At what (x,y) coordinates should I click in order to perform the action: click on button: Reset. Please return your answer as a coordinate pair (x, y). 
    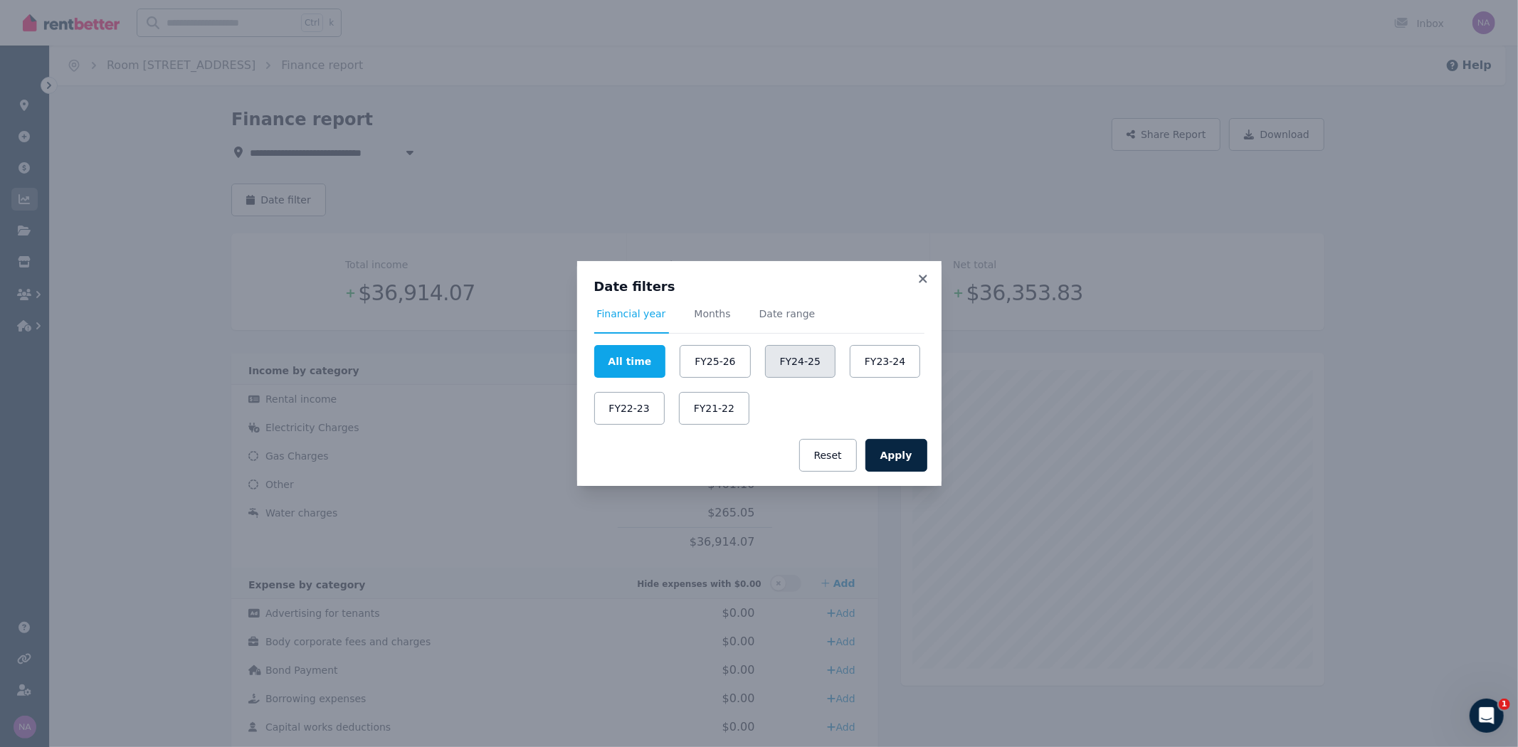
    Looking at the image, I should click on (828, 456).